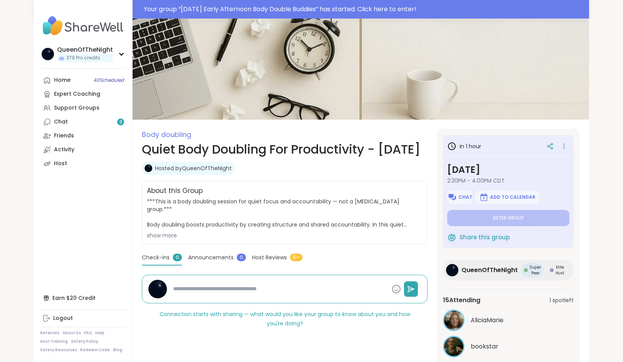 The height and width of the screenshot is (362, 623). What do you see at coordinates (109, 80) in the screenshot?
I see `span: 40 Scheduled` at bounding box center [109, 80].